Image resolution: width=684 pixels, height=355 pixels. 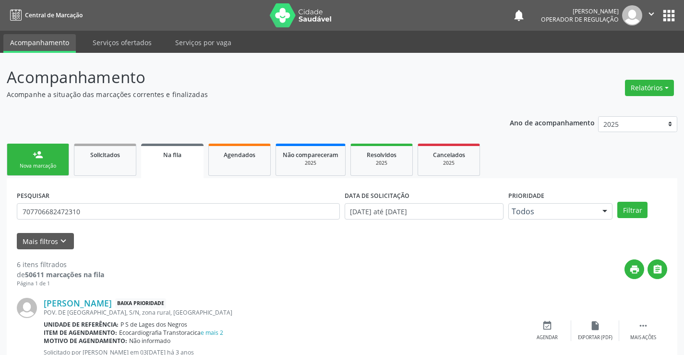 What do you see at coordinates (61, 283) in the screenshot?
I see `div: Página 1 de 1` at bounding box center [61, 283].